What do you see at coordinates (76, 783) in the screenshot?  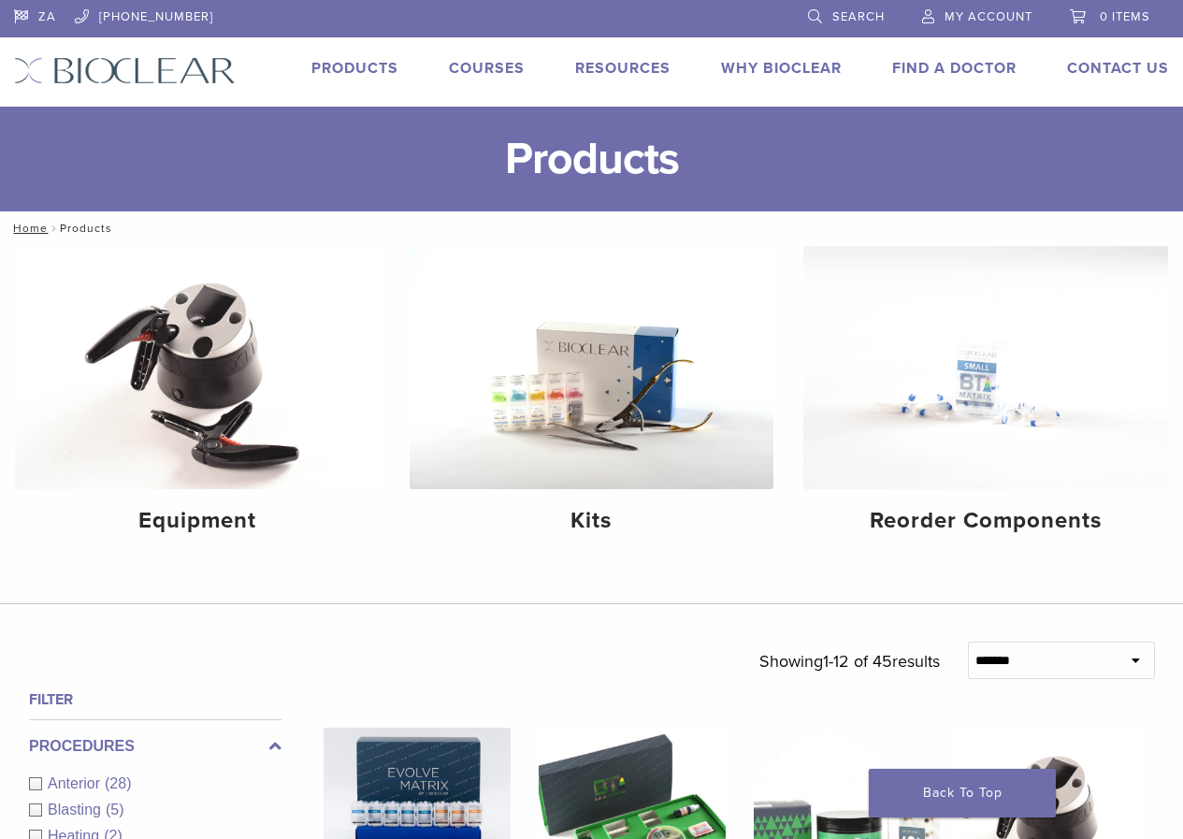 I see `span: Anterior` at bounding box center [76, 783].